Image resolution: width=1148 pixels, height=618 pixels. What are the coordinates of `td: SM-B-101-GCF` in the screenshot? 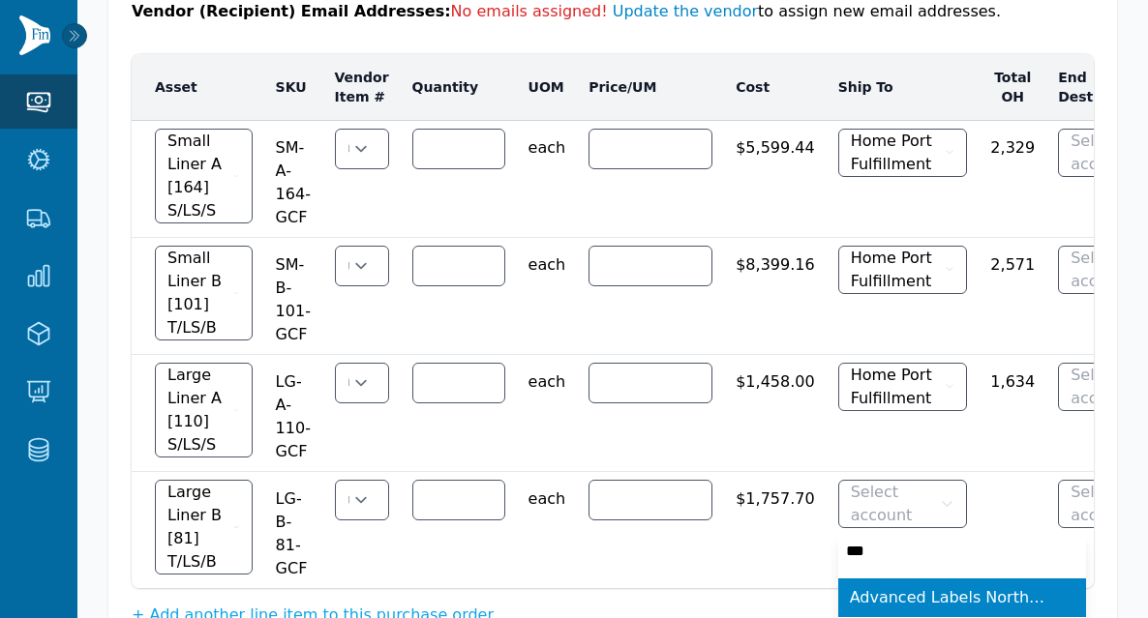 It's located at (293, 296).